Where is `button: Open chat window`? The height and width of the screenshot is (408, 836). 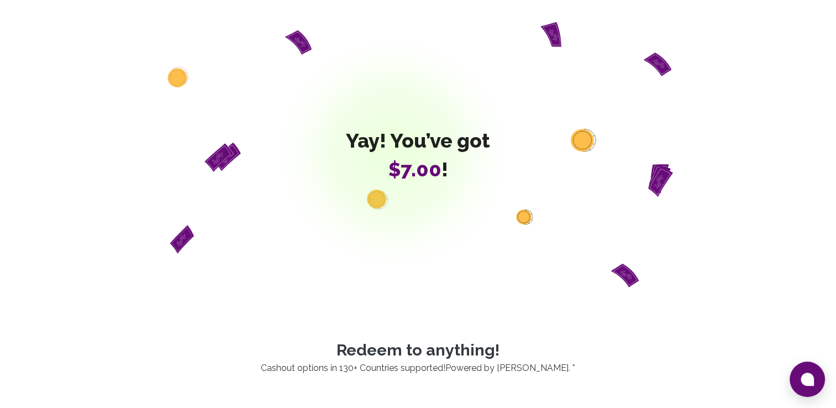
button: Open chat window is located at coordinates (808, 379).